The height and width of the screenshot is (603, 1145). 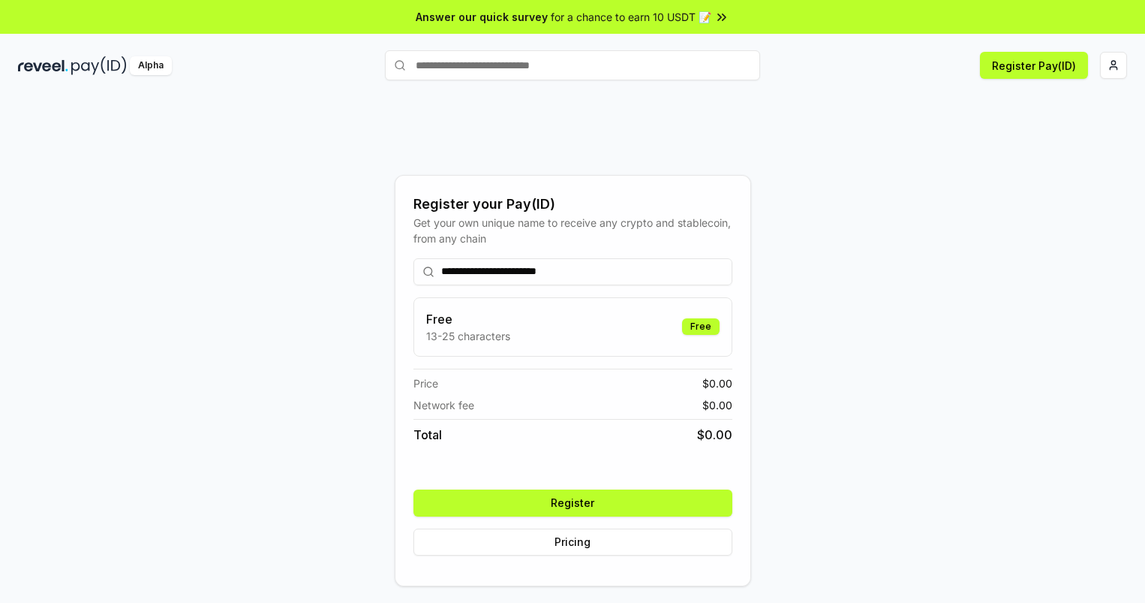 I want to click on button: Register Pay(ID), so click(x=1034, y=65).